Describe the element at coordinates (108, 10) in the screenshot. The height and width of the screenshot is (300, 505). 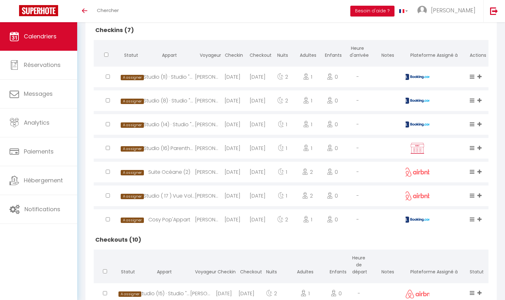
I see `span: Chercher` at that location.